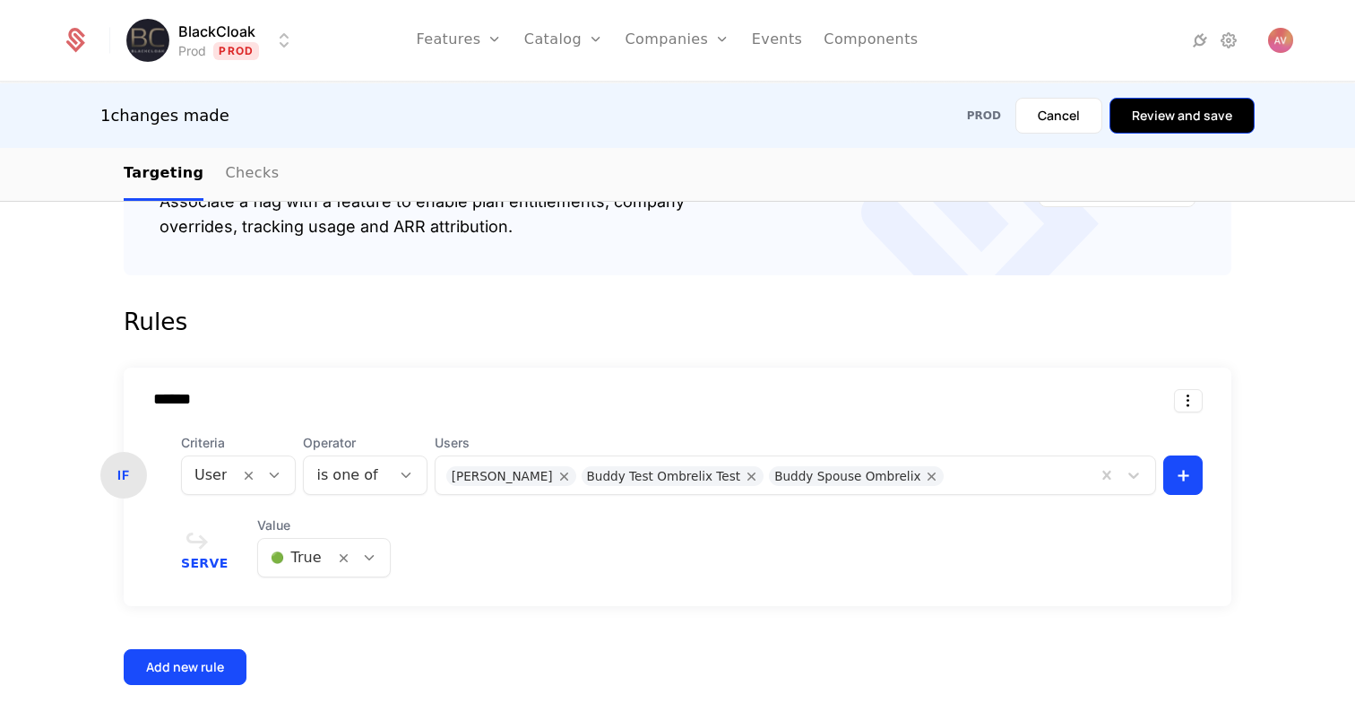  I want to click on img: BlackCloak, so click(148, 40).